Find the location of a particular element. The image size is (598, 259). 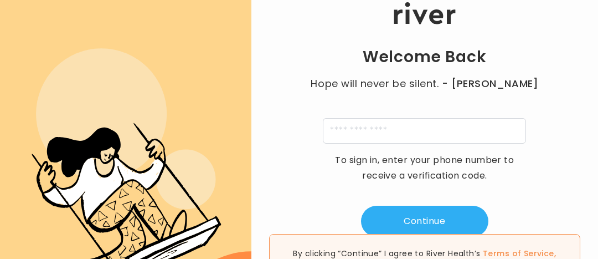

p: Hope will never be silent. is located at coordinates (425, 84).